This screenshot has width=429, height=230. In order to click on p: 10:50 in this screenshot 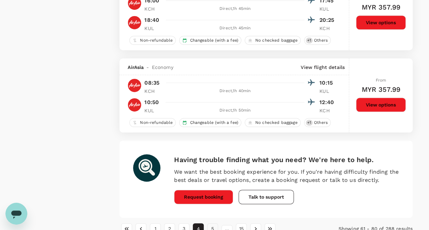, I will do `click(152, 102)`.